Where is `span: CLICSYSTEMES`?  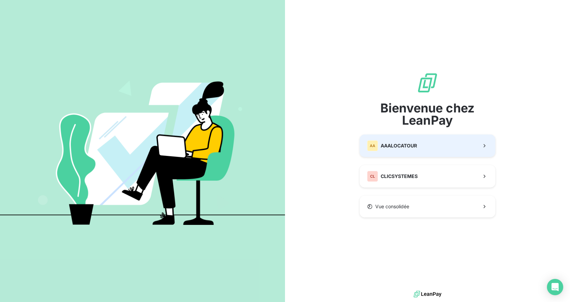 span: CLICSYSTEMES is located at coordinates (399, 176).